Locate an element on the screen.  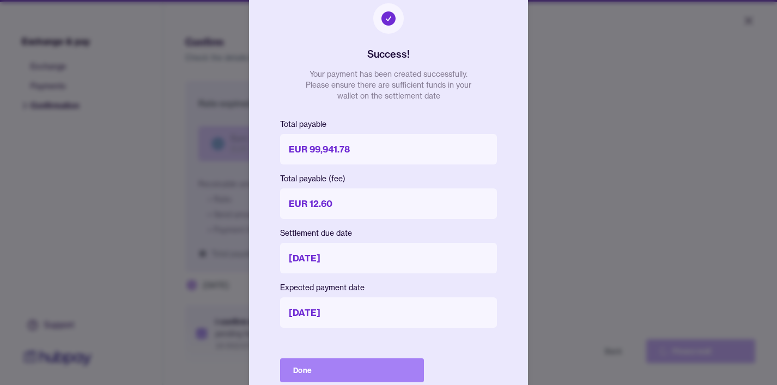
p: Your payment has been created successfully. Please ensure there are sufficient funds in your wall... is located at coordinates (389, 85).